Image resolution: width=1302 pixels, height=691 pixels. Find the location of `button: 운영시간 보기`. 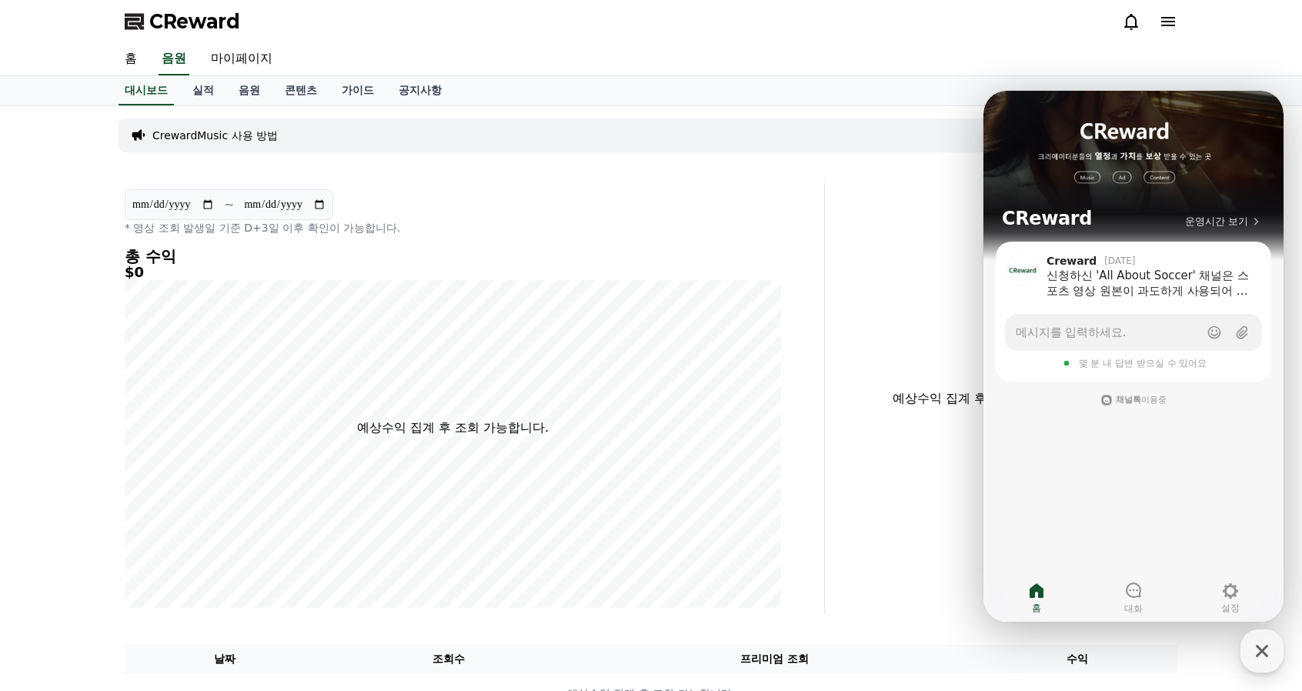

button: 운영시간 보기 is located at coordinates (239, 131).